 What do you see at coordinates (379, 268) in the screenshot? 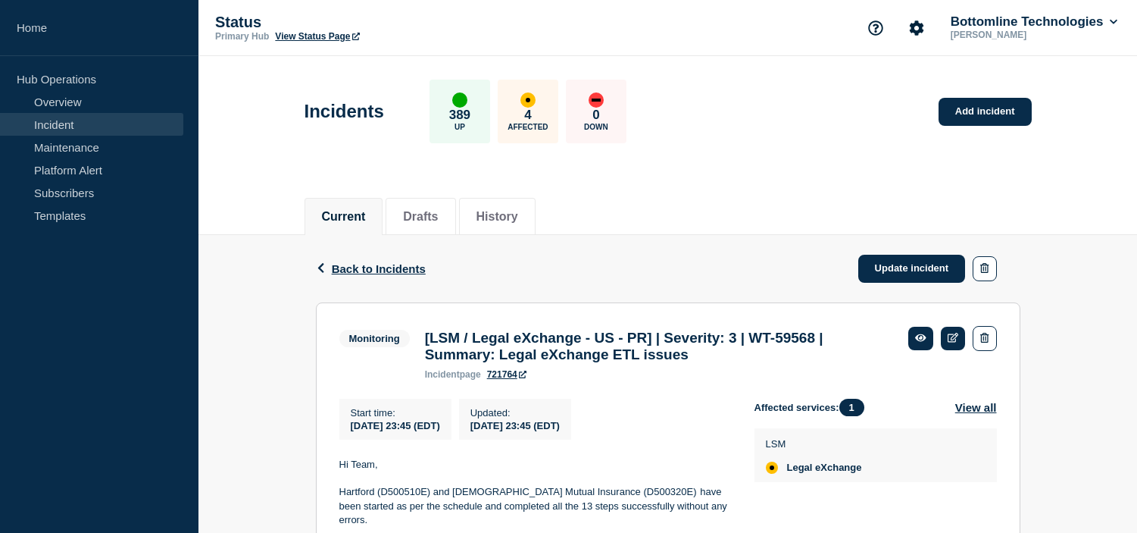
I see `span: Back to Incidents` at bounding box center [379, 268].